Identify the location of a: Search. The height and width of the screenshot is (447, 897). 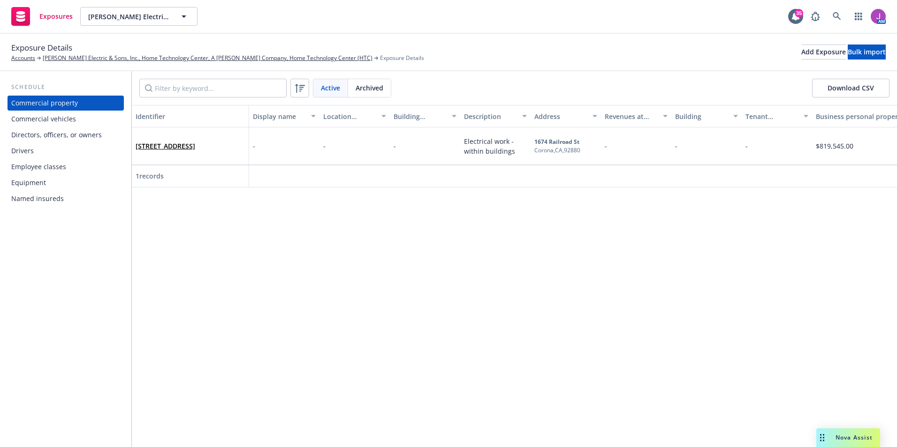
(837, 16).